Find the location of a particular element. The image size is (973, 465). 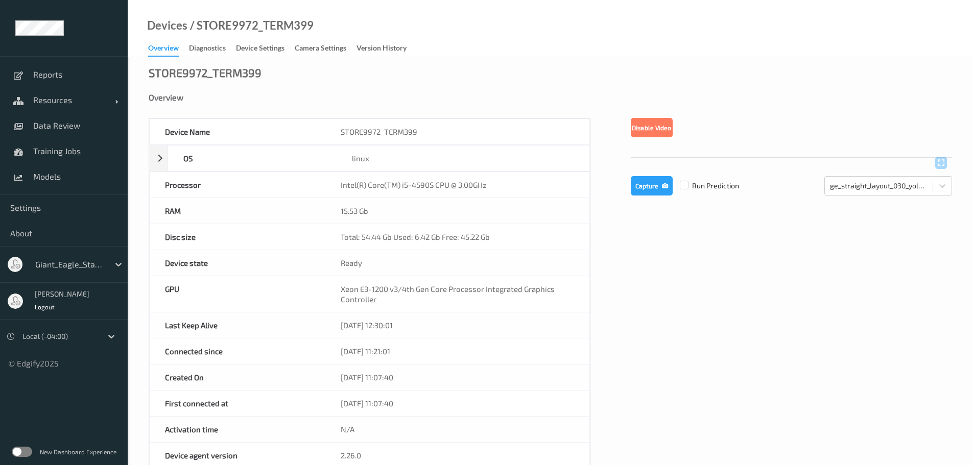

div: Device Settings is located at coordinates (260, 49).